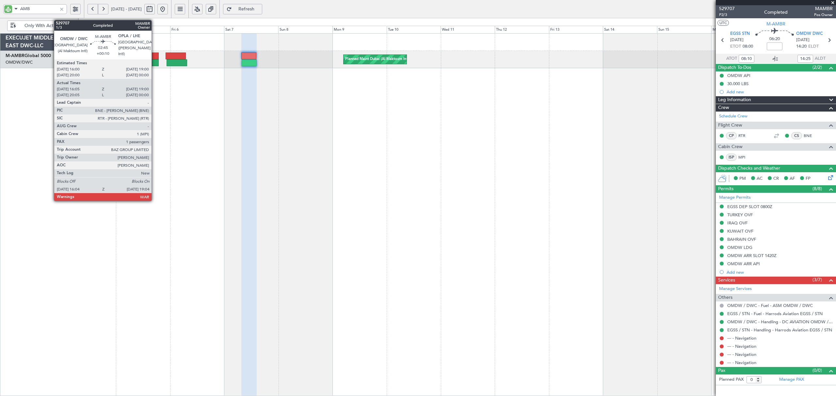  Describe the element at coordinates (630, 30) in the screenshot. I see `div: Sat 14` at that location.